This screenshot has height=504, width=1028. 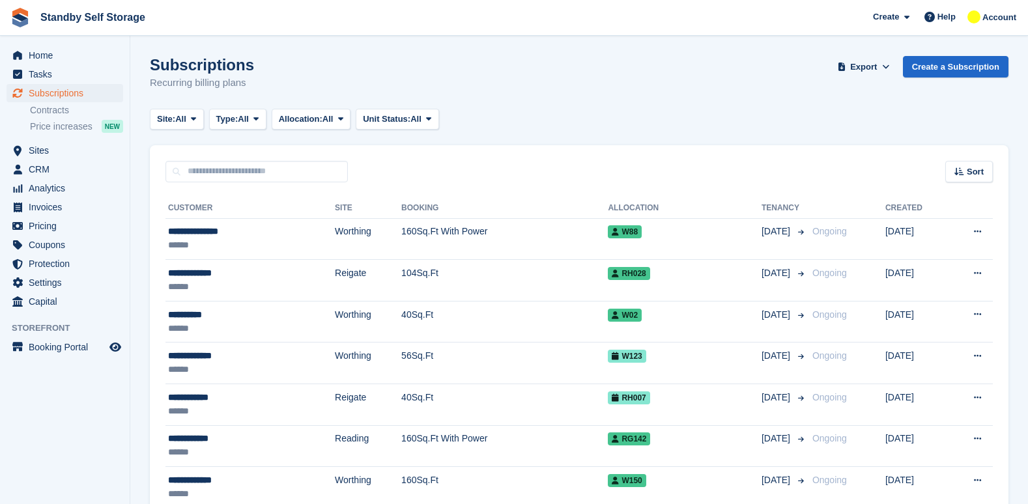 I want to click on span: RG142, so click(x=629, y=439).